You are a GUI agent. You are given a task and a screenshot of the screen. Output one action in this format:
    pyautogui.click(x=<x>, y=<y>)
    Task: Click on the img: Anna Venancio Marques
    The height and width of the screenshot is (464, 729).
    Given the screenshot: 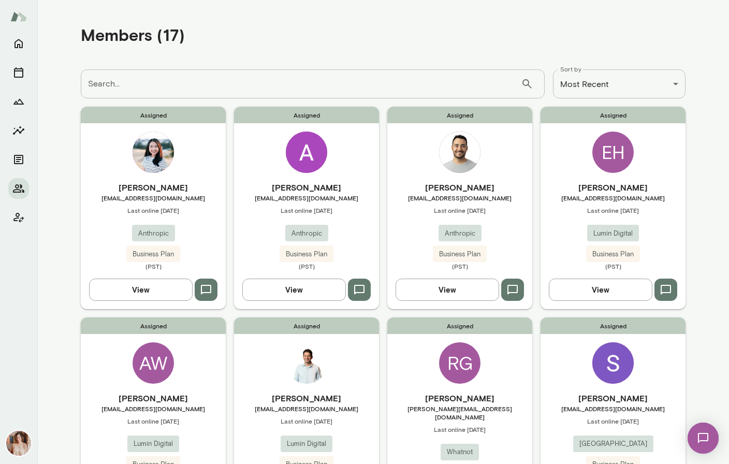 What is the action you would take?
    pyautogui.click(x=307, y=152)
    